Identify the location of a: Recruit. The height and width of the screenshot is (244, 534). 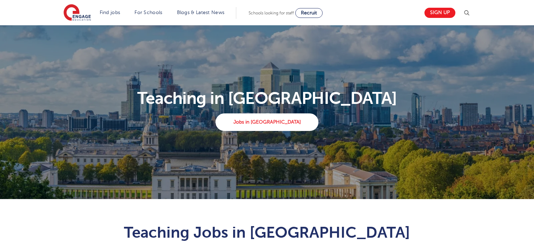
(309, 13).